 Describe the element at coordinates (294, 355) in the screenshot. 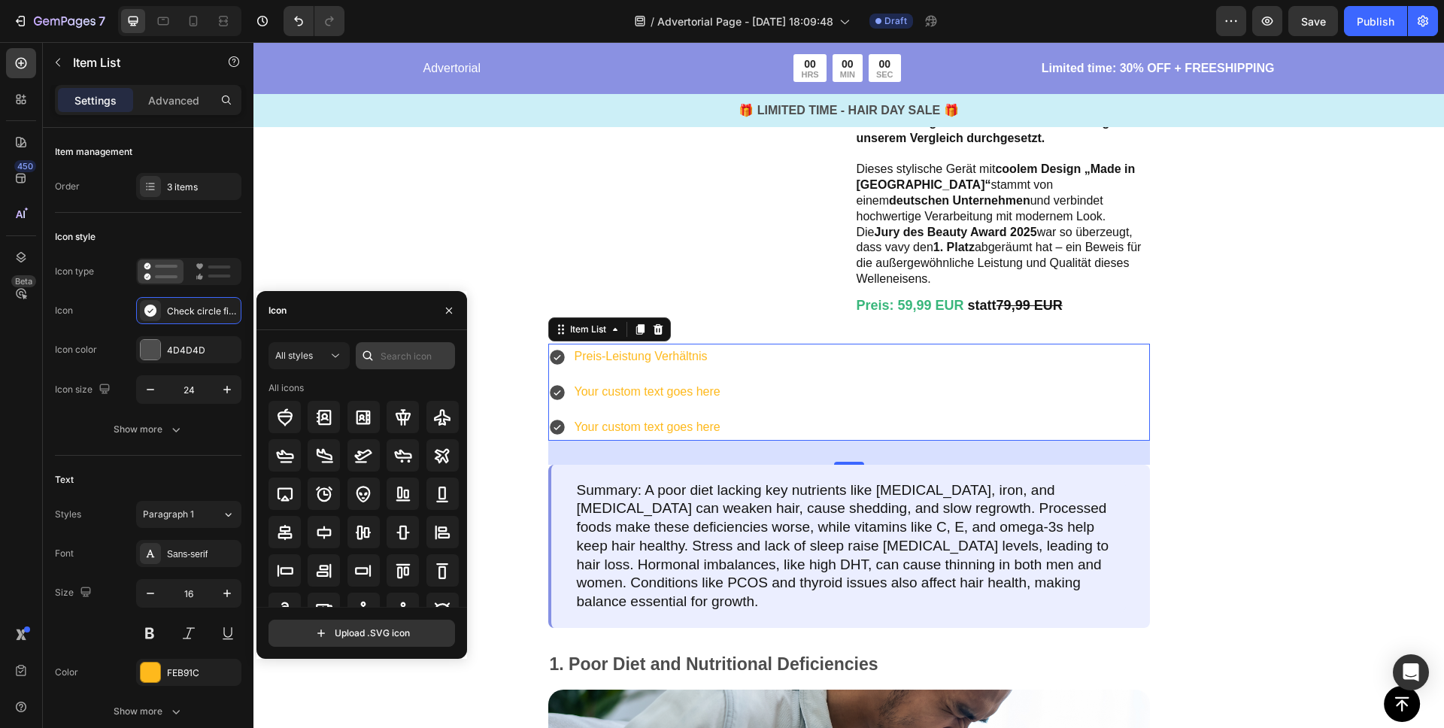

I see `span: All styles` at that location.